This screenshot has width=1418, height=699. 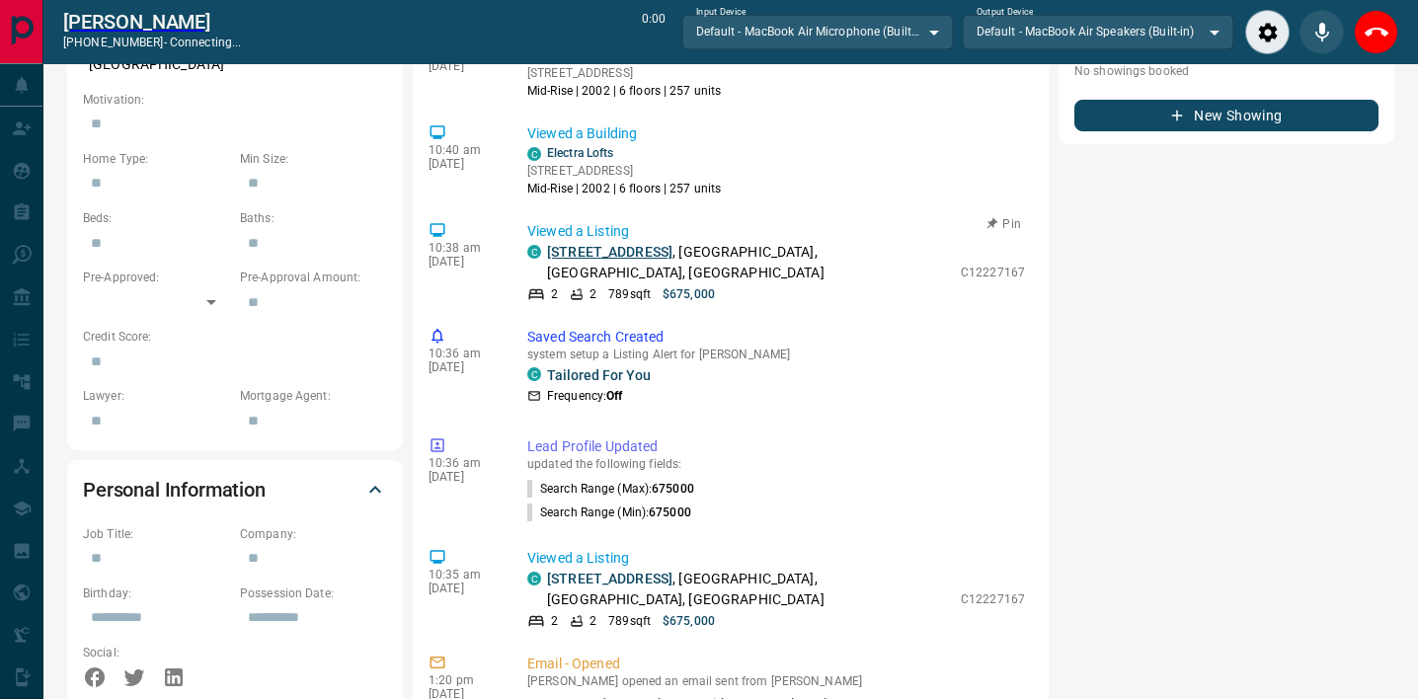 I want to click on p: Birthday:, so click(x=156, y=594).